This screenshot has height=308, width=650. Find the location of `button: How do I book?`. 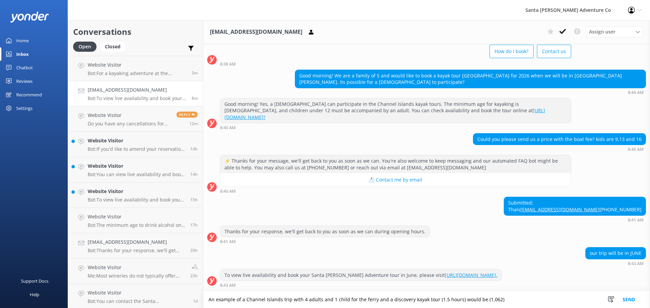

button: How do I book? is located at coordinates (511, 51).